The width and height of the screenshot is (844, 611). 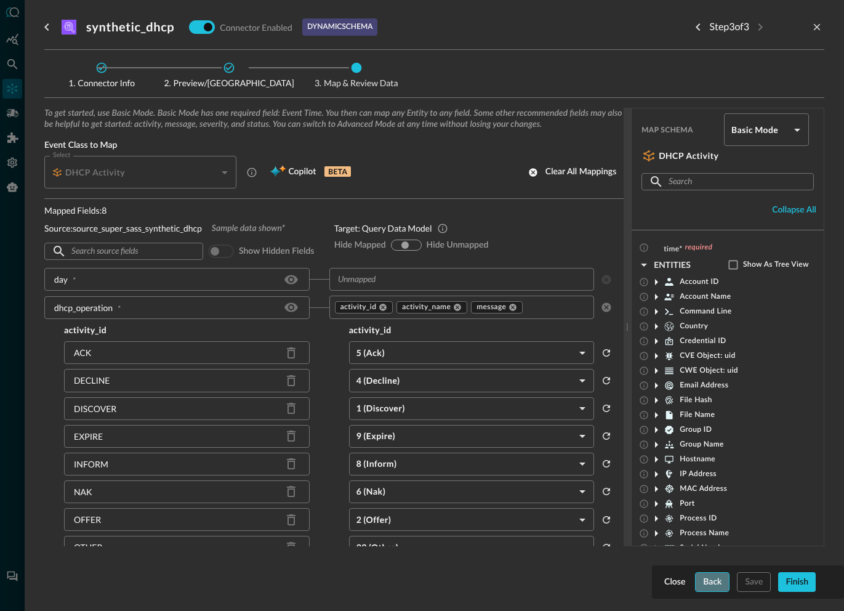 What do you see at coordinates (82, 352) in the screenshot?
I see `div: ACK` at bounding box center [82, 352].